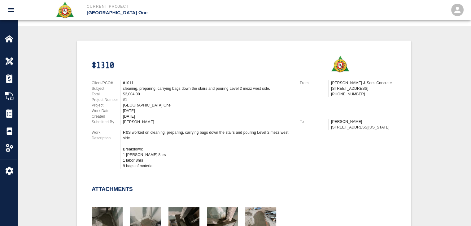 The image size is (471, 226). What do you see at coordinates (106, 83) in the screenshot?
I see `p: Client/PCO#` at bounding box center [106, 83].